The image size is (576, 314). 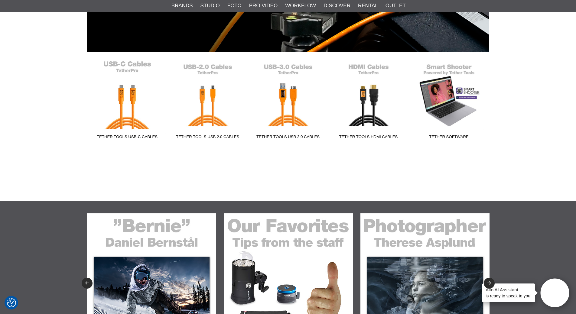 What do you see at coordinates (11, 303) in the screenshot?
I see `button: Samtykkepræferencer` at bounding box center [11, 303].